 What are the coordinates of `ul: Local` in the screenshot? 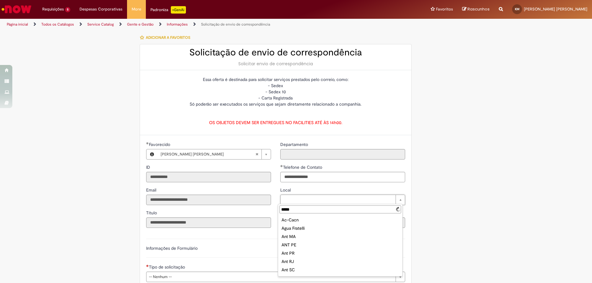 It's located at (340, 246).